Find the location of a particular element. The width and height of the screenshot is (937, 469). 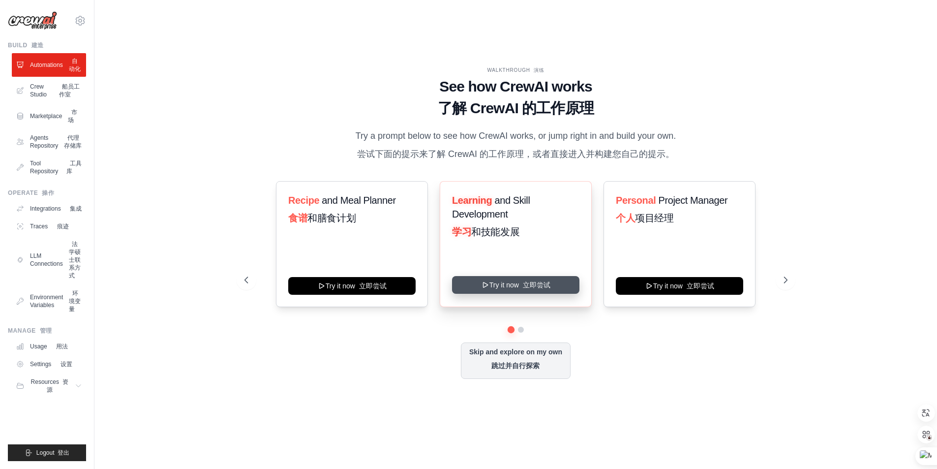

span: Resources is located at coordinates (49, 386).